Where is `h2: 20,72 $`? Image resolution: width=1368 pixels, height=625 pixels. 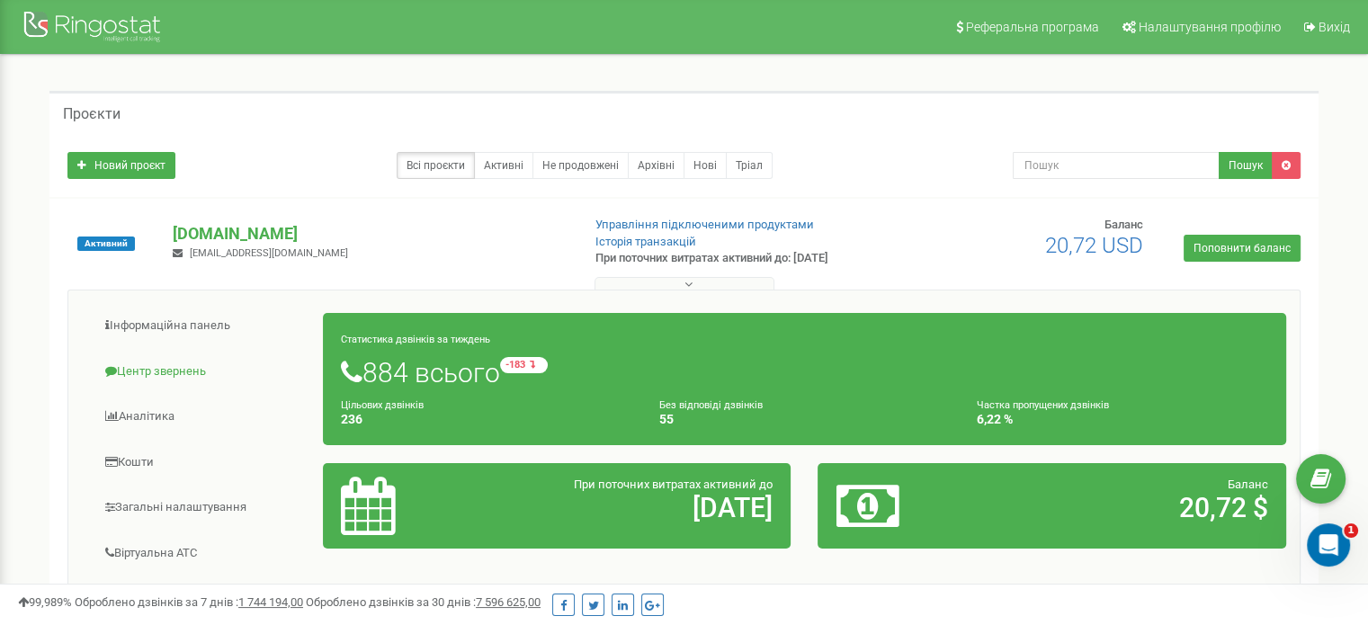 h2: 20,72 $ is located at coordinates (1129, 507).